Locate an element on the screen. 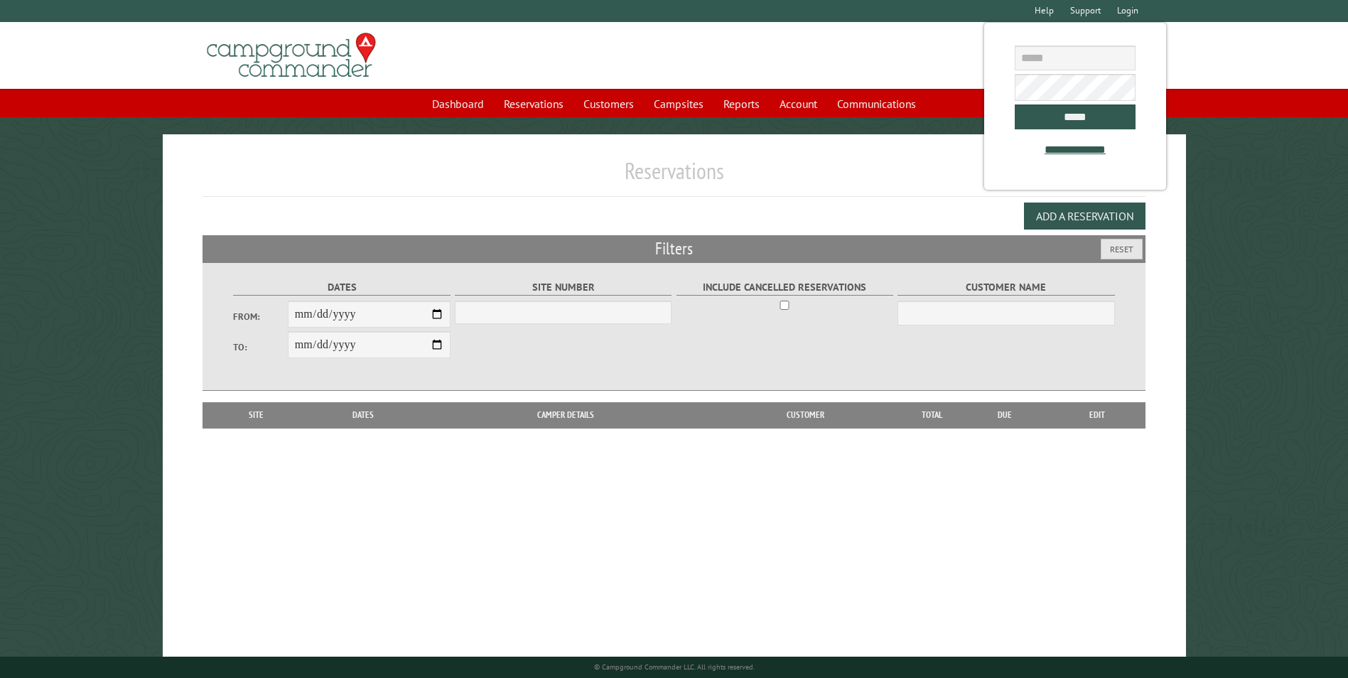 This screenshot has width=1348, height=678. a: Dashboard is located at coordinates (458, 104).